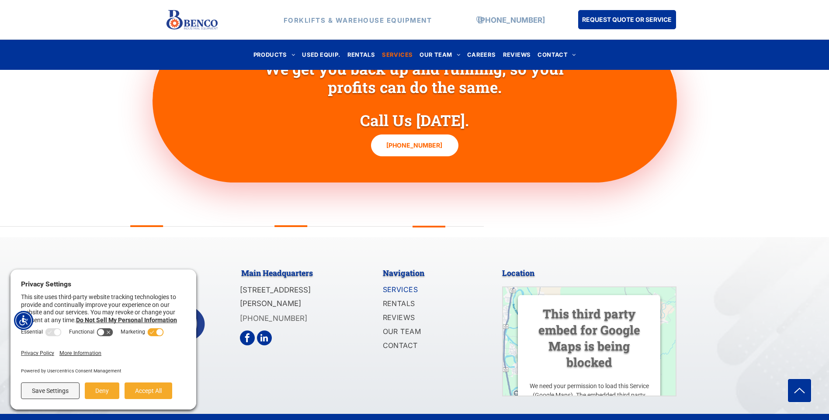 The height and width of the screenshot is (420, 829). What do you see at coordinates (358, 20) in the screenshot?
I see `strong: FORKLIFTS & WAREHOUSE EQUIPMENT` at bounding box center [358, 20].